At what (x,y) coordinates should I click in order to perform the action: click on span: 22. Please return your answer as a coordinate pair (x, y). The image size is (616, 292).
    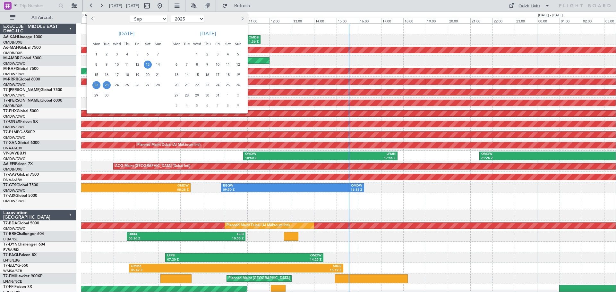
    Looking at the image, I should click on (197, 85).